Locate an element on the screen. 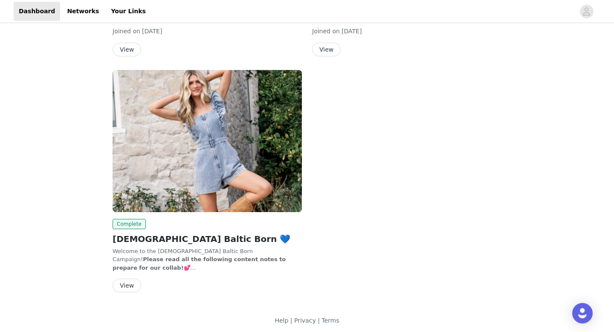 The width and height of the screenshot is (614, 332). a: Terms is located at coordinates (330, 320).